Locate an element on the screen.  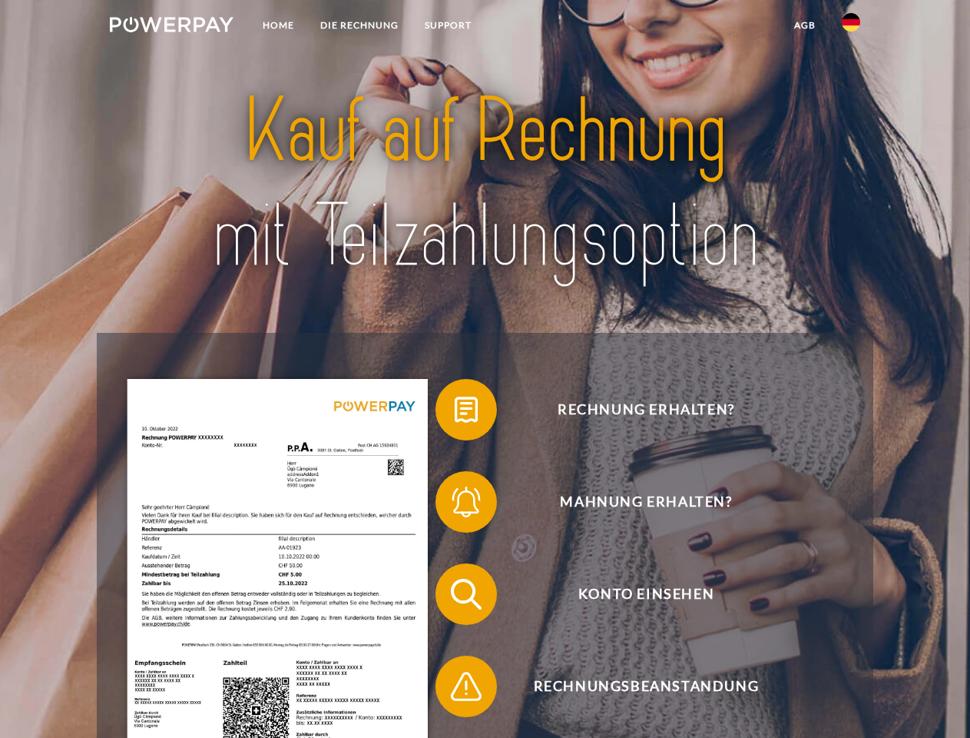
span: Mahnung erhalten? is located at coordinates (646, 502).